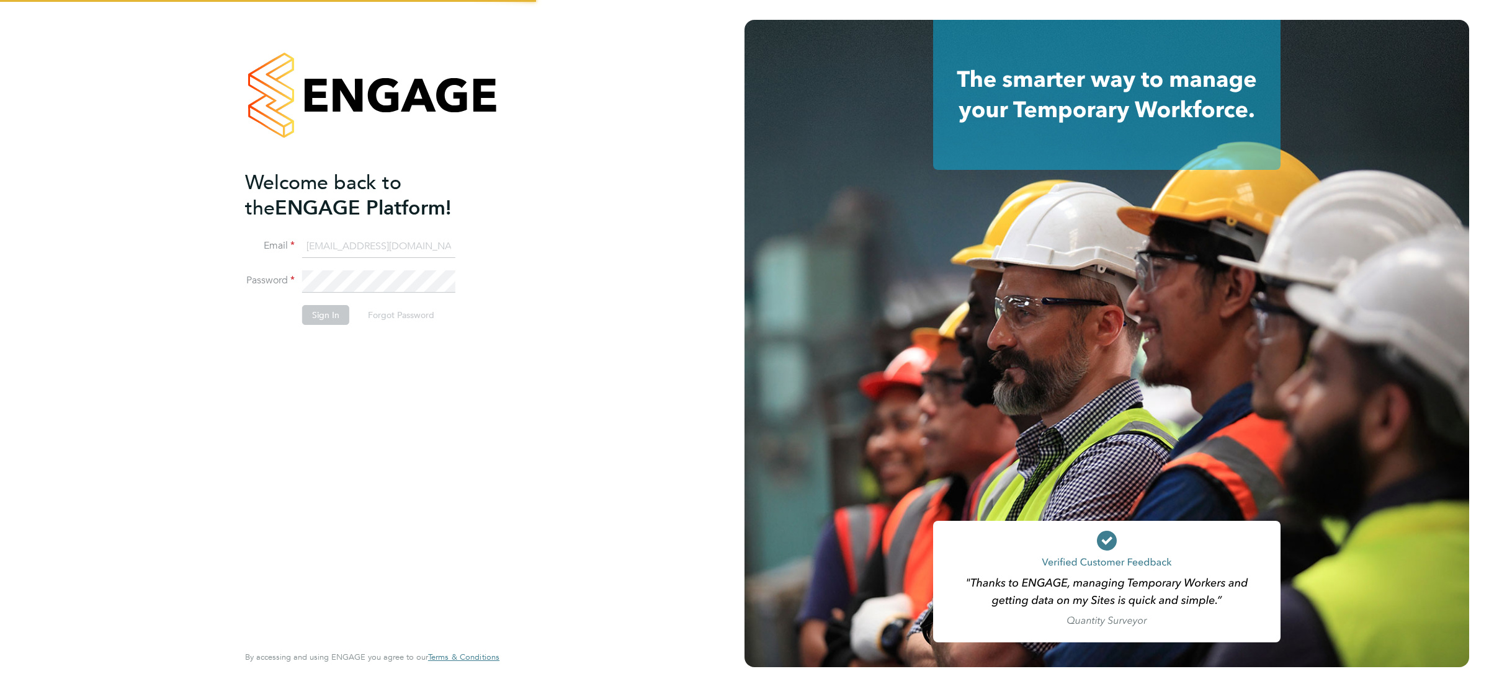  I want to click on button: Forgot Password, so click(401, 315).